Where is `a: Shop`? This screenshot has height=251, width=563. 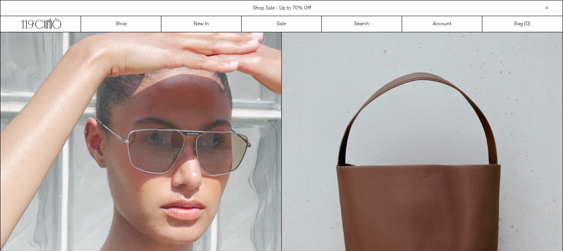
a: Shop is located at coordinates (121, 24).